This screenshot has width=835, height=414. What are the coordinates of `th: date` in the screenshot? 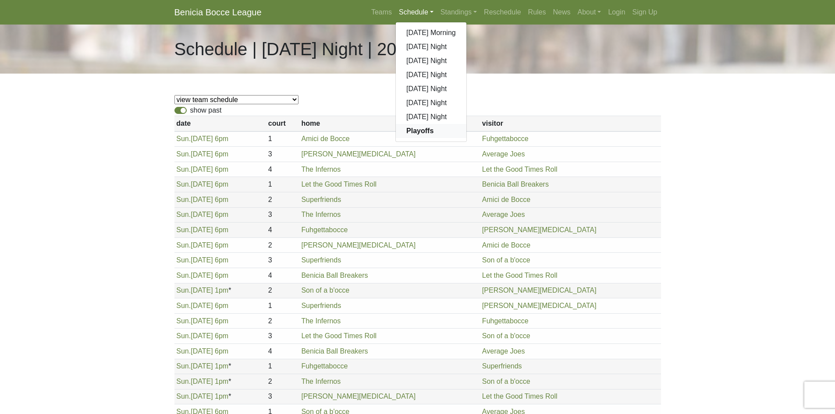 It's located at (220, 124).